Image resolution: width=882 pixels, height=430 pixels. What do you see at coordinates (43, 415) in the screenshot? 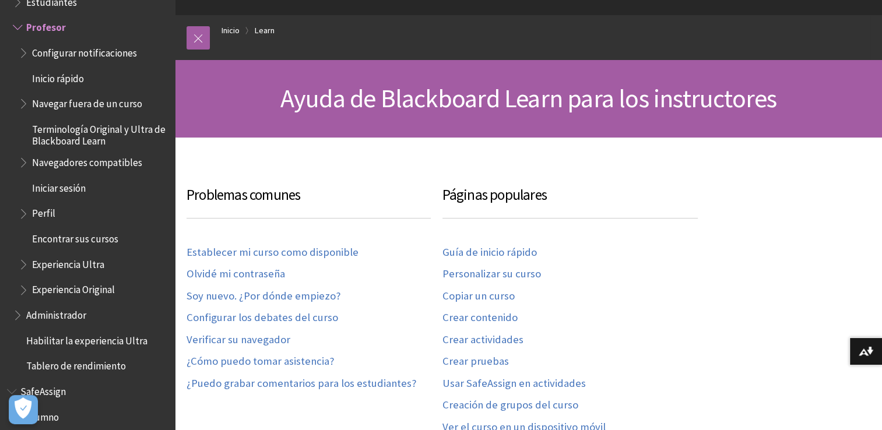
I see `span: Alumno` at bounding box center [43, 415].